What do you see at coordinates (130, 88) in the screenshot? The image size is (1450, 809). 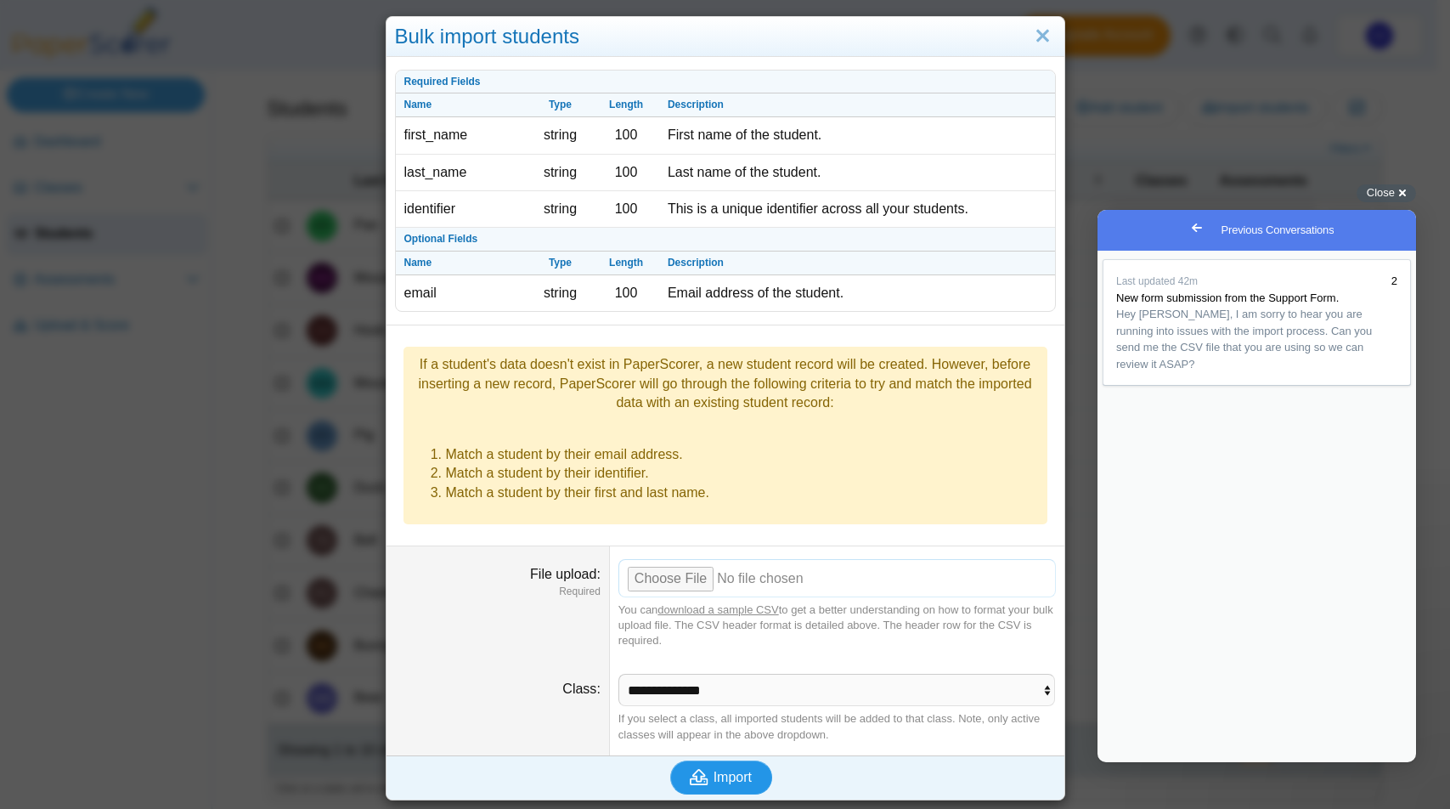 I see `span: New form submission from the Support Form.` at bounding box center [130, 88].